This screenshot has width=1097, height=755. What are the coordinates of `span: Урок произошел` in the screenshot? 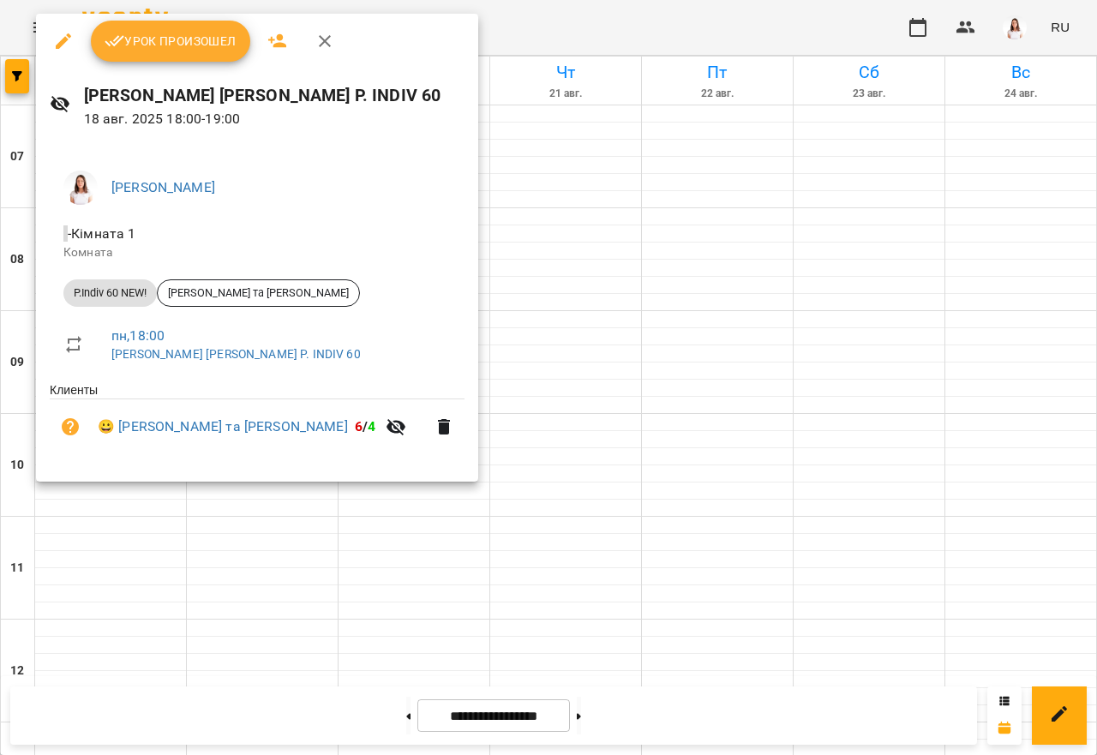 It's located at (170, 41).